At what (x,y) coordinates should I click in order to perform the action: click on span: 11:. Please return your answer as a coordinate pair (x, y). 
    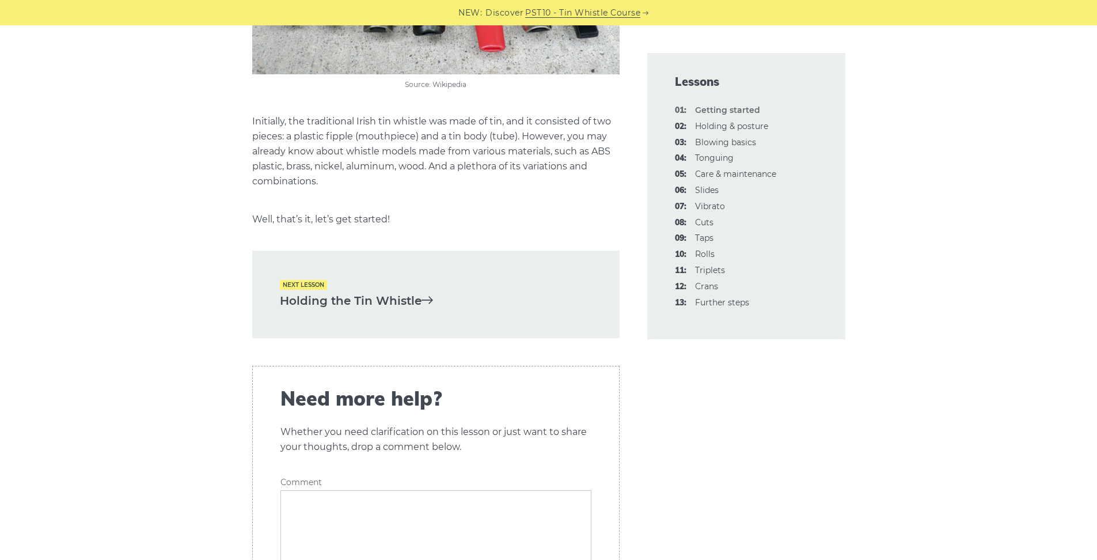
    Looking at the image, I should click on (681, 271).